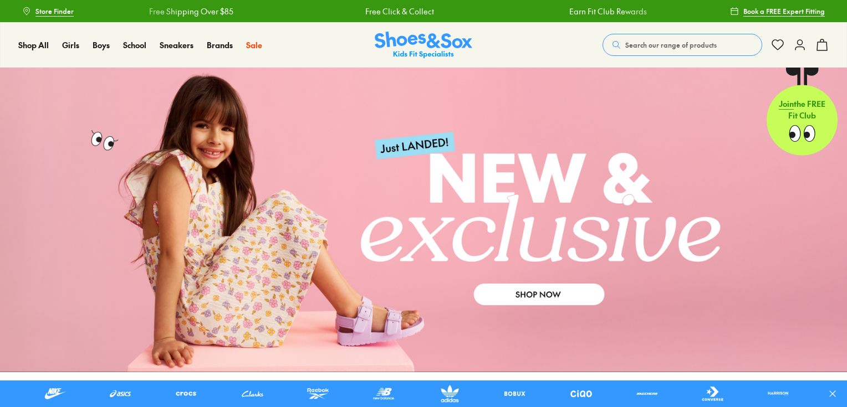  Describe the element at coordinates (671, 45) in the screenshot. I see `span: Search our range of products` at that location.